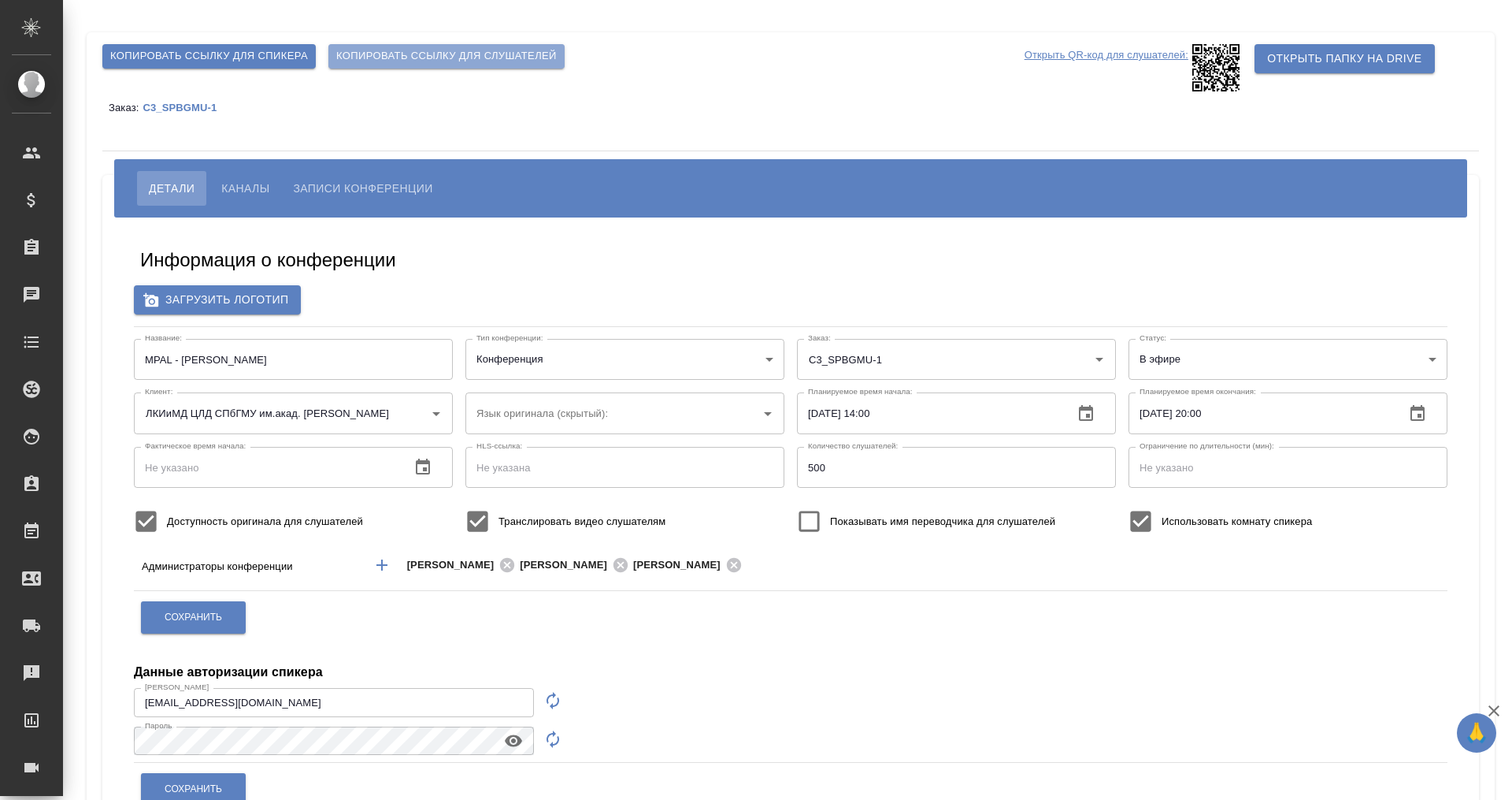 The width and height of the screenshot is (1512, 800). Describe the element at coordinates (1236, 521) in the screenshot. I see `span: Использовать комнату спикера` at that location.